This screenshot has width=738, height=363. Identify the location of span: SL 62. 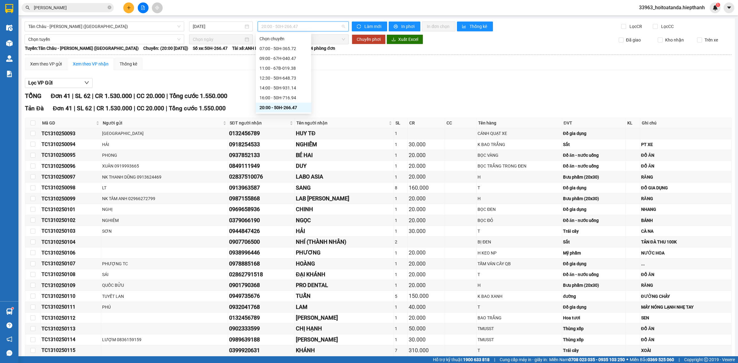
(84, 108).